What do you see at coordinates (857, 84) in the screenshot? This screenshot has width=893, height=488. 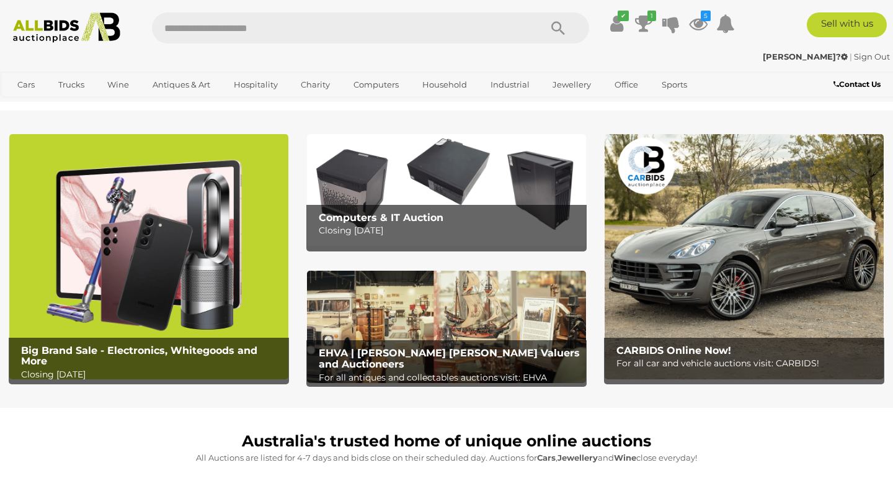 I see `b: Contact Us` at bounding box center [857, 84].